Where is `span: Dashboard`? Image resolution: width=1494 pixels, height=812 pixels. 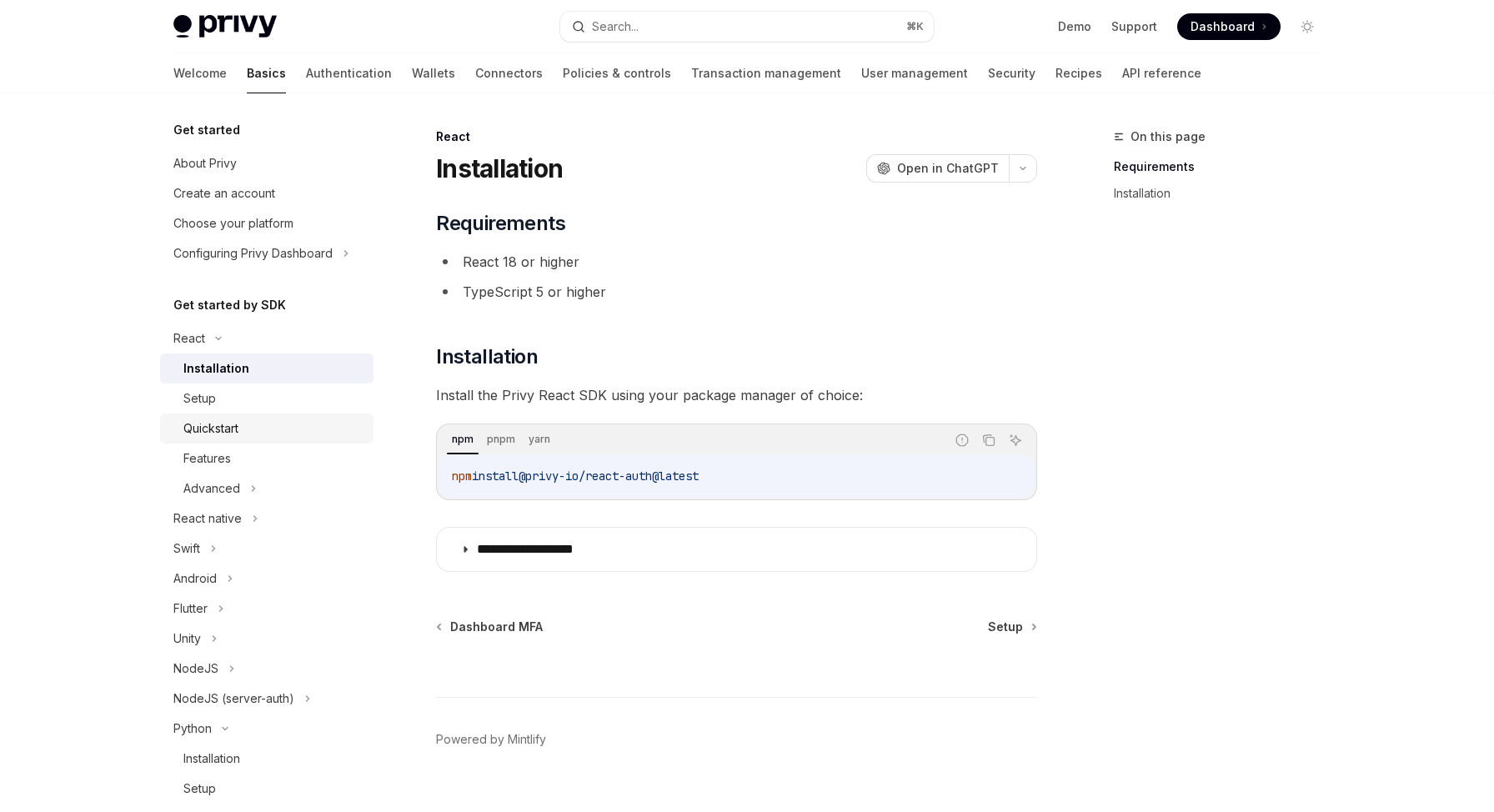 span: Dashboard is located at coordinates (1222, 27).